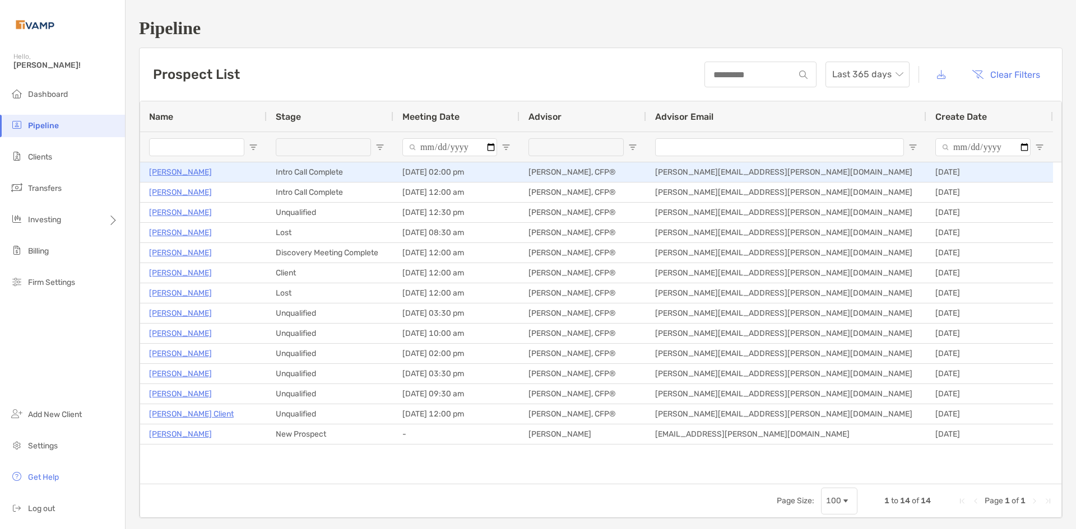 This screenshot has width=1076, height=529. Describe the element at coordinates (45, 188) in the screenshot. I see `span: Transfers` at that location.